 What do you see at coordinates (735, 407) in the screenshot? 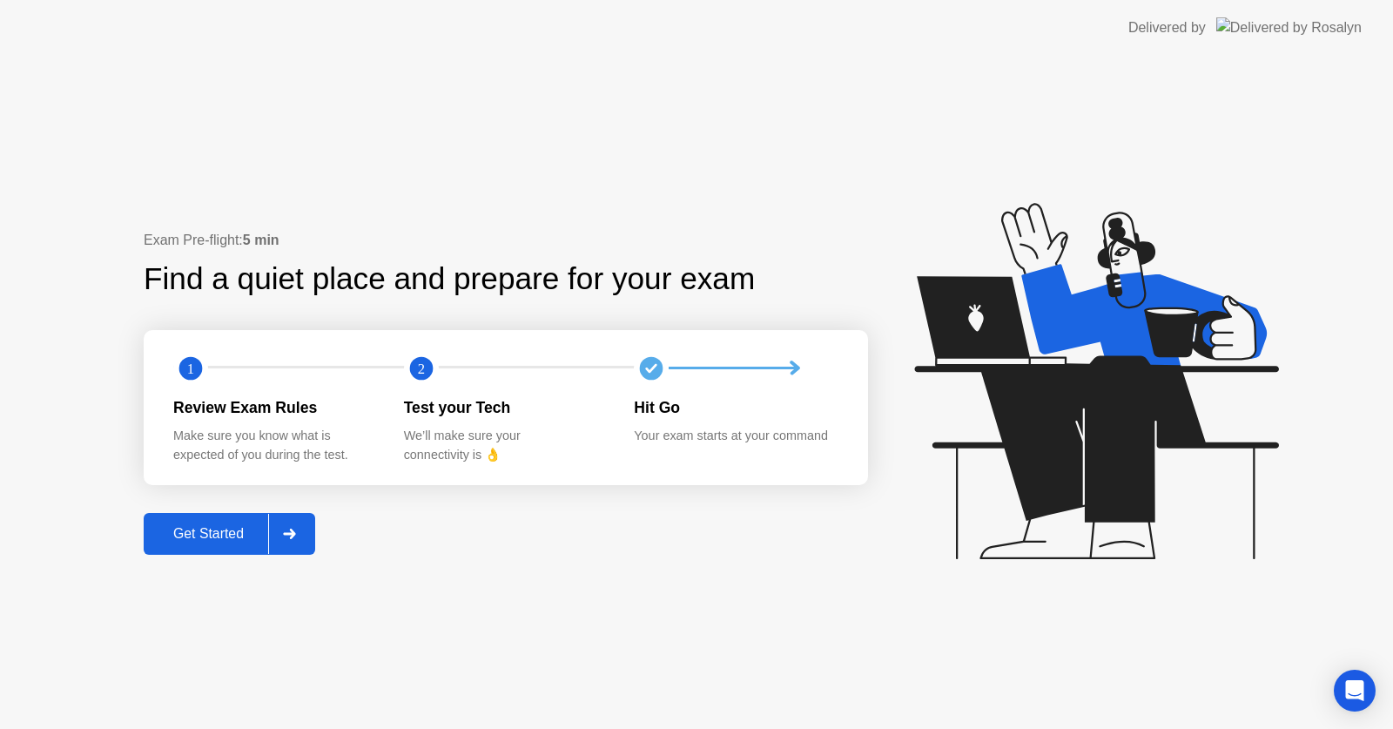
I see `div: Hit Go` at bounding box center [735, 407].